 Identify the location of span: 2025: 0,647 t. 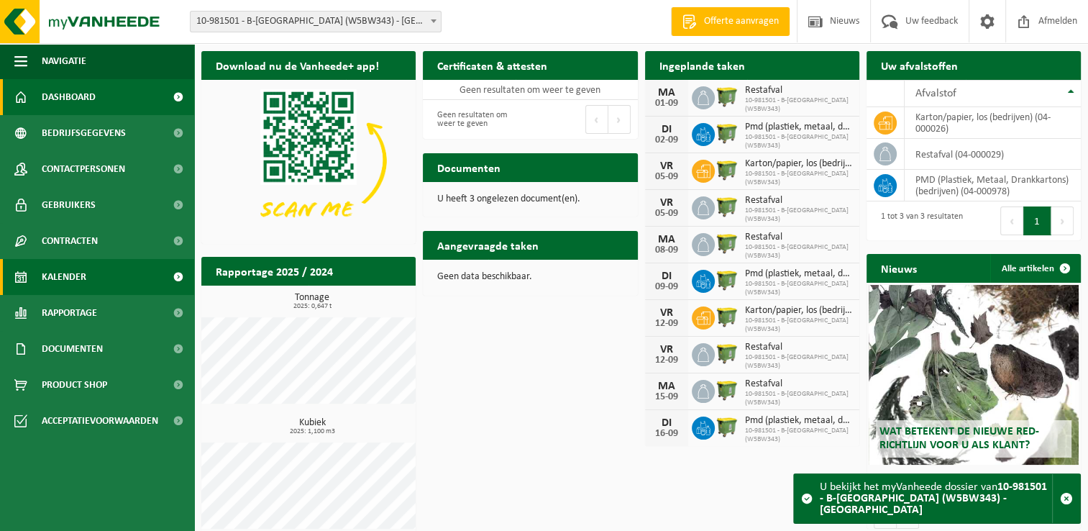
(312, 306).